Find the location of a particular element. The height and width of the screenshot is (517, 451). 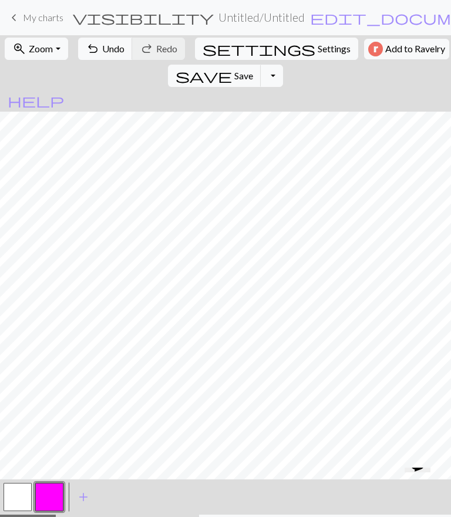

span: visibility is located at coordinates (143, 18).